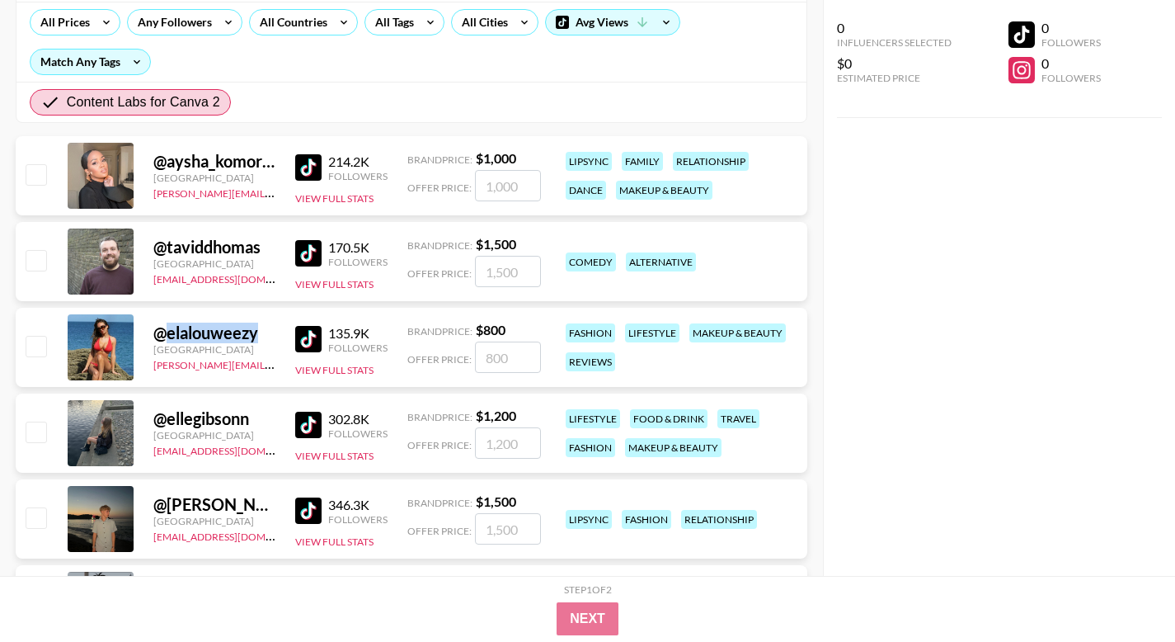  I want to click on div: Any Followers, so click(172, 22).